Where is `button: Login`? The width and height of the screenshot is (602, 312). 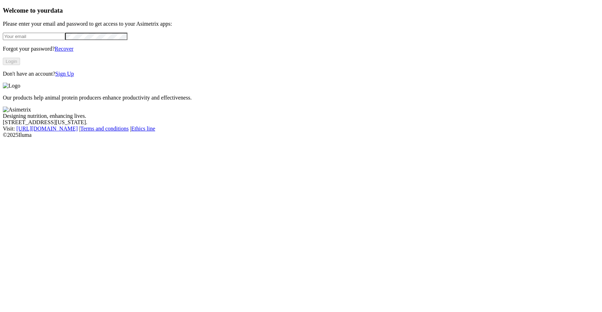
button: Login is located at coordinates (11, 61).